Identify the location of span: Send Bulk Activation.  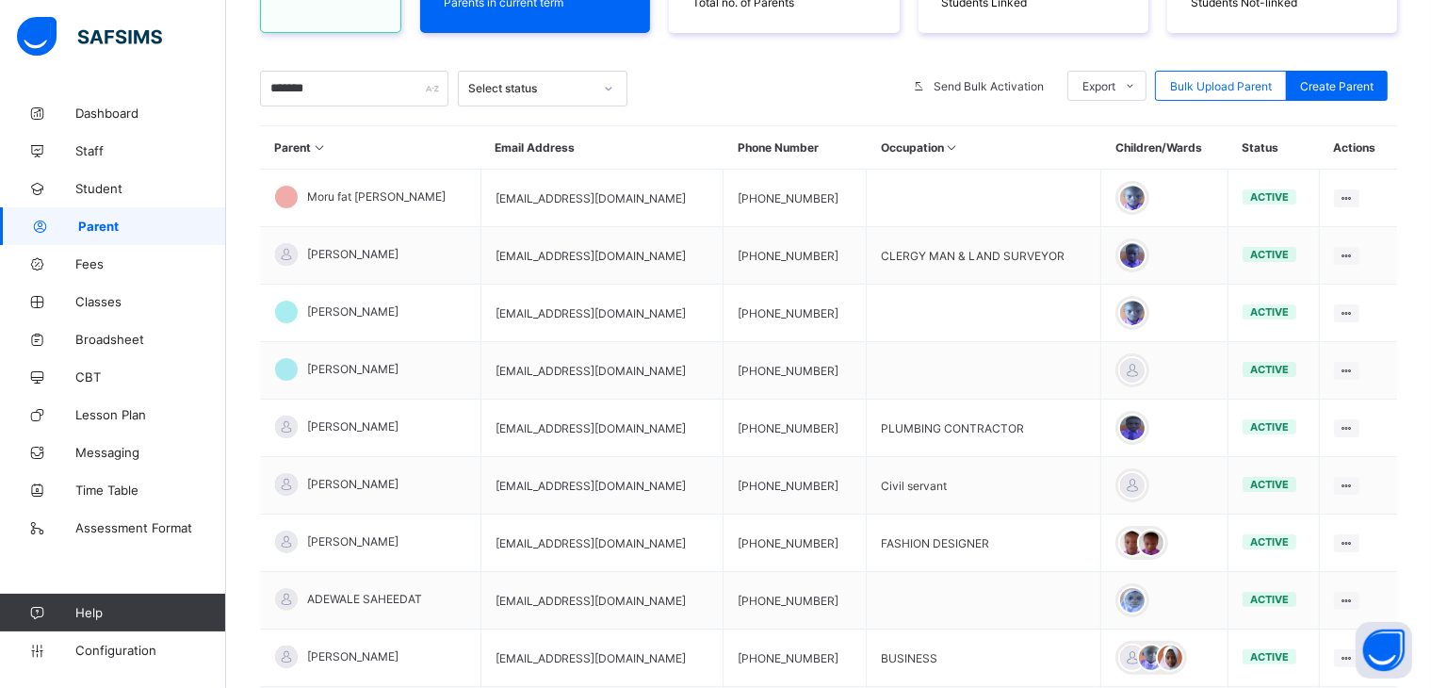
(988, 86).